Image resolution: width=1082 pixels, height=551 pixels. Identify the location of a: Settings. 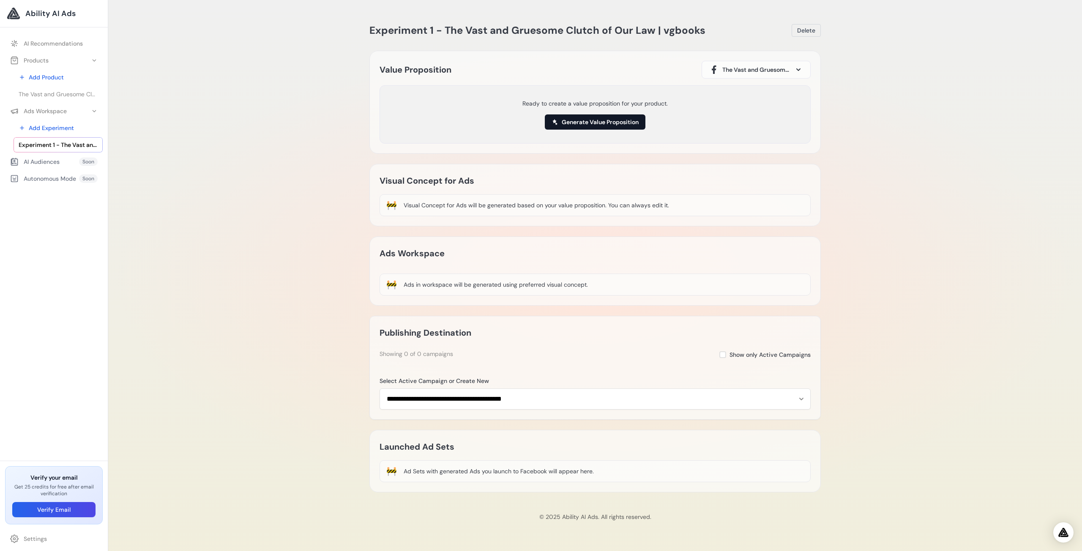
(54, 539).